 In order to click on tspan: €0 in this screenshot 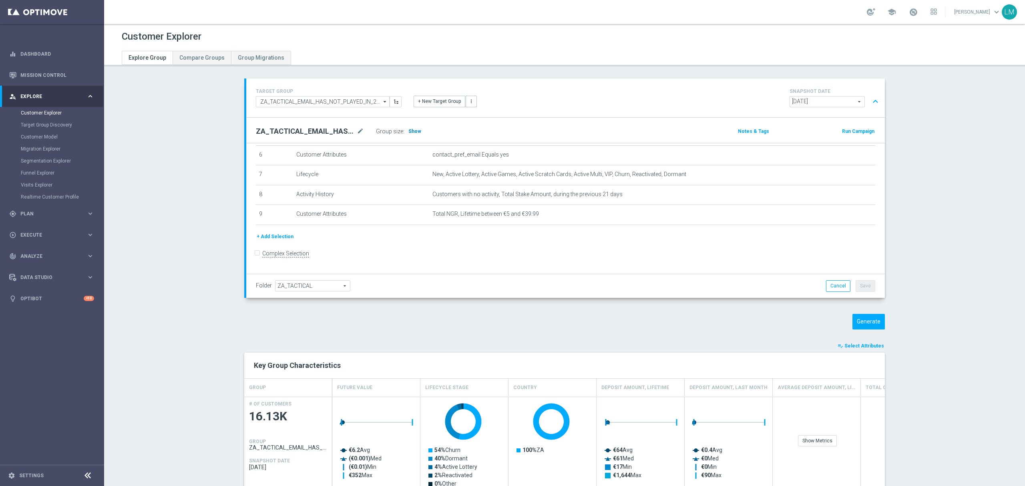, I will do `click(704, 458)`.